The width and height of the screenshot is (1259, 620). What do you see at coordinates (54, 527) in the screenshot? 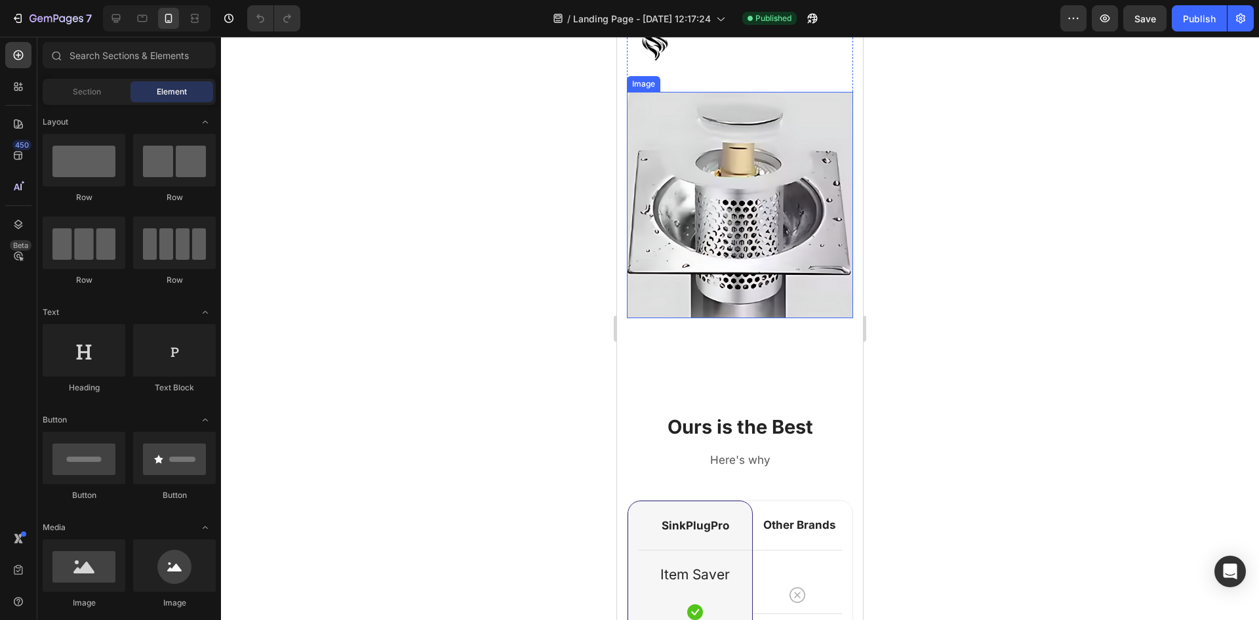
I see `span: Media` at bounding box center [54, 527].